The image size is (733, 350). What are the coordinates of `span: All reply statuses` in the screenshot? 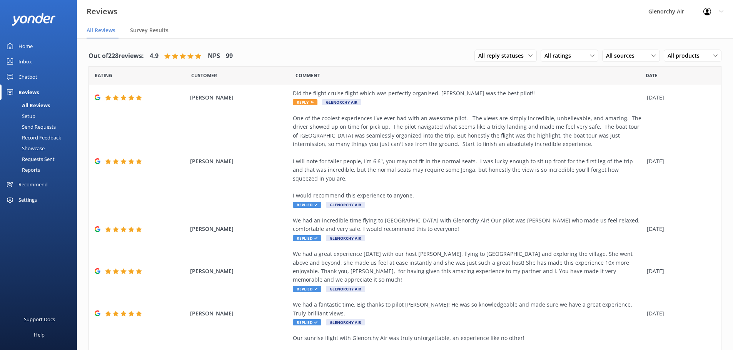 It's located at (503, 56).